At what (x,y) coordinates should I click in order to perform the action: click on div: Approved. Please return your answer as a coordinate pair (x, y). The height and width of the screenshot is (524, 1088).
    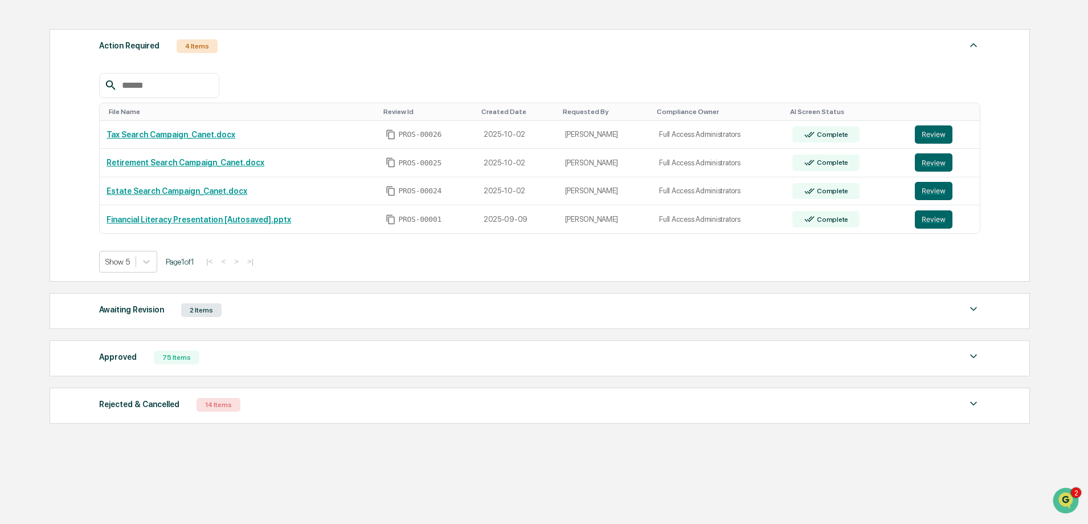
    Looking at the image, I should click on (118, 357).